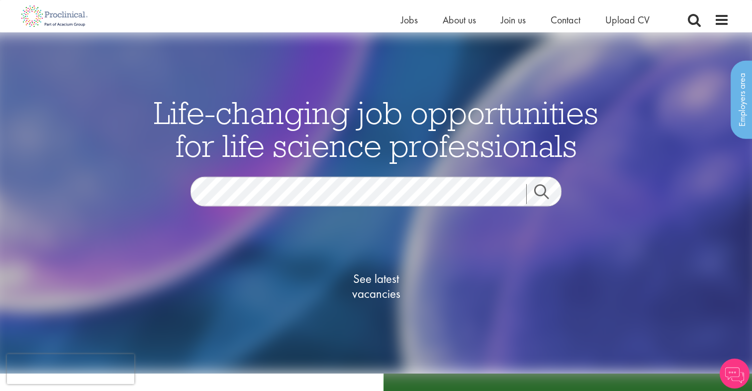  I want to click on a: Job search submit button, so click(548, 194).